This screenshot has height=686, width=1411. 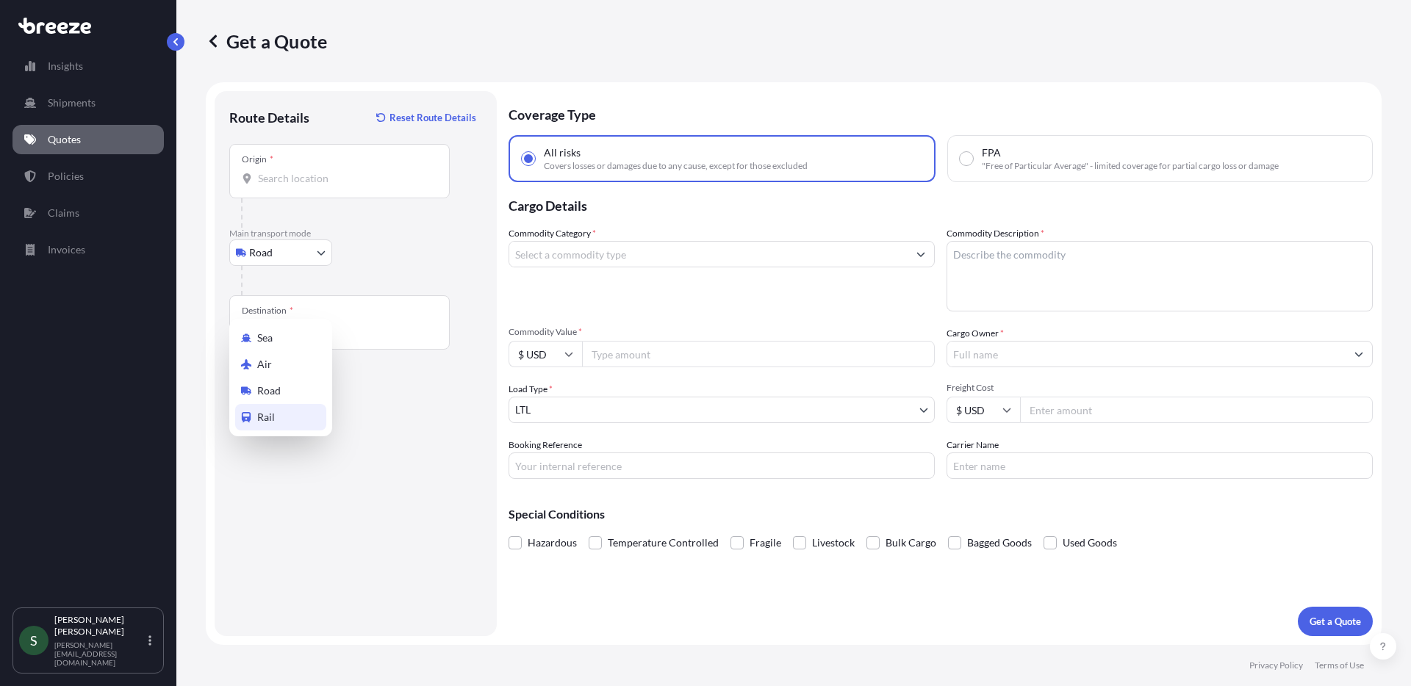 What do you see at coordinates (708, 254) in the screenshot?
I see `input: Select a commodity type` at bounding box center [708, 254].